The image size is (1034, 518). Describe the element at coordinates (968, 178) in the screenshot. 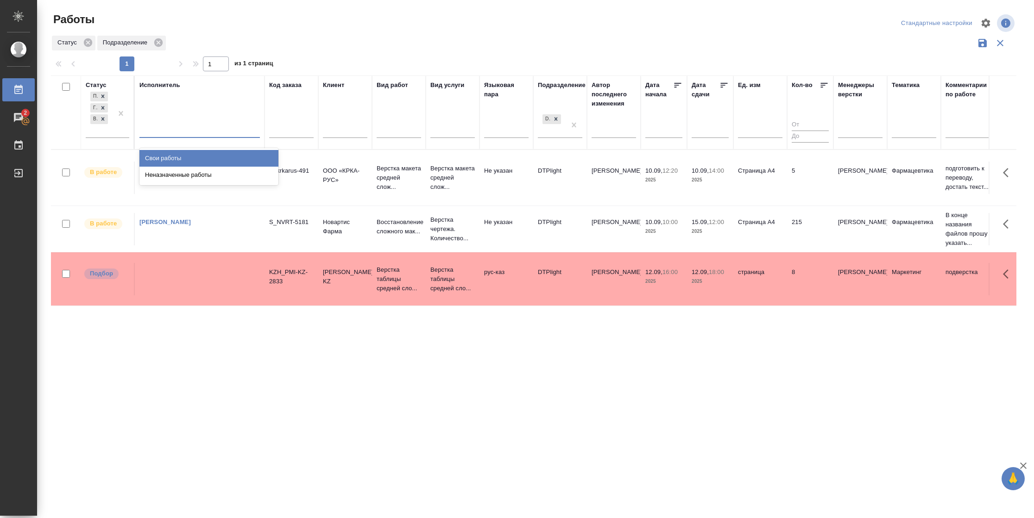

I see `p: подготовить к переводу, достать текст...` at that location.